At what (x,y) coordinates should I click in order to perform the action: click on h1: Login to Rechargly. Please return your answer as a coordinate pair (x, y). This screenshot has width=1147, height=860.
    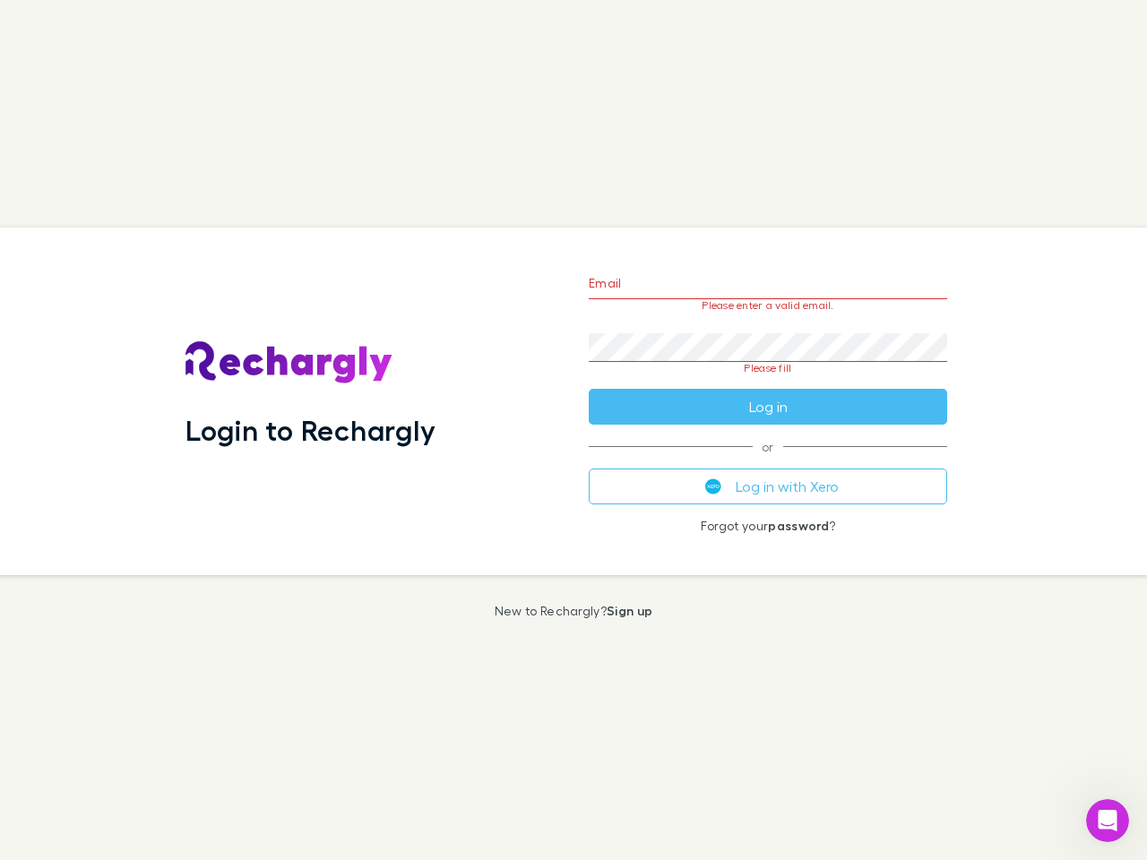
    Looking at the image, I should click on (310, 430).